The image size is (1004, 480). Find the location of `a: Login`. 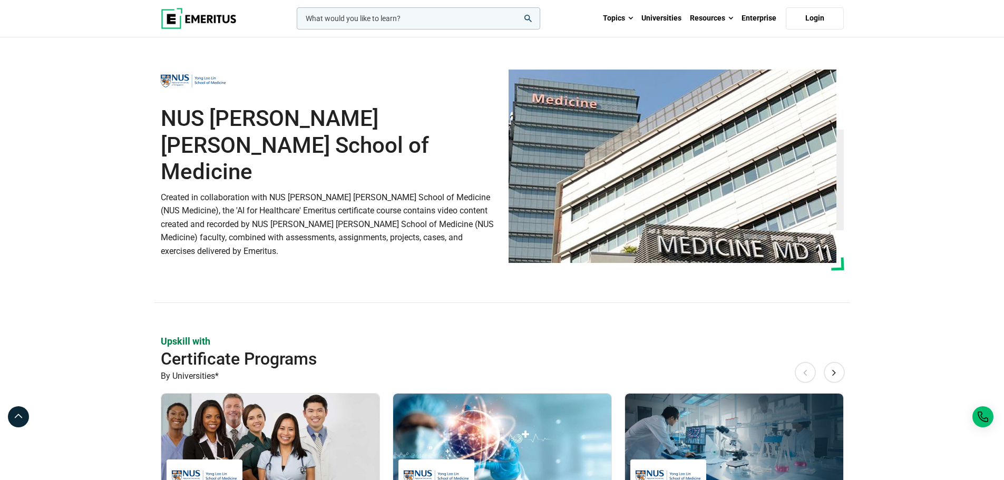

a: Login is located at coordinates (815, 18).